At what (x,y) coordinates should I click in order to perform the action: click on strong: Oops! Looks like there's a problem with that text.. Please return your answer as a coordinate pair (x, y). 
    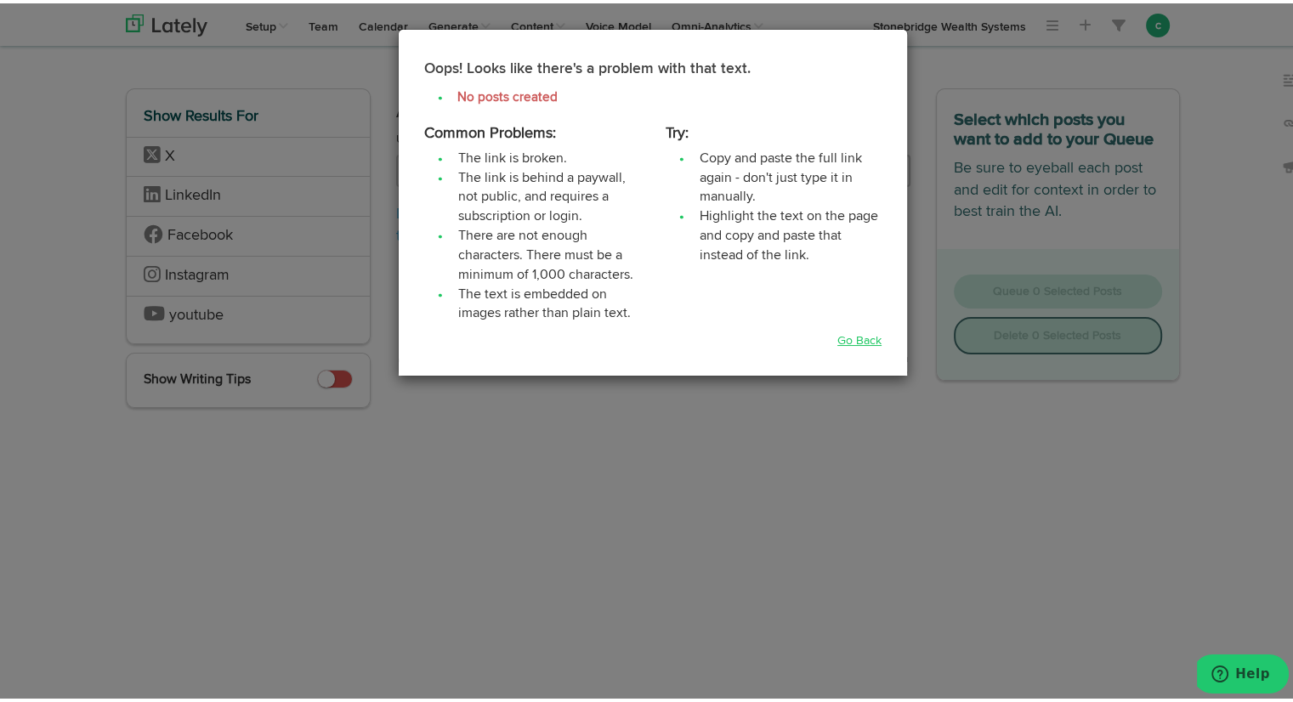
    Looking at the image, I should click on (587, 65).